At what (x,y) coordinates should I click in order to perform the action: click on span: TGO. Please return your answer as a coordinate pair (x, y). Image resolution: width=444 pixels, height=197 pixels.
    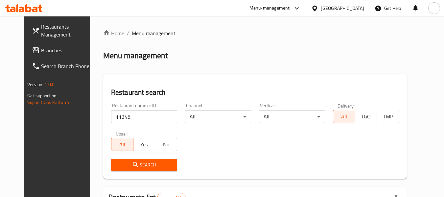
    Looking at the image, I should click on (366, 116).